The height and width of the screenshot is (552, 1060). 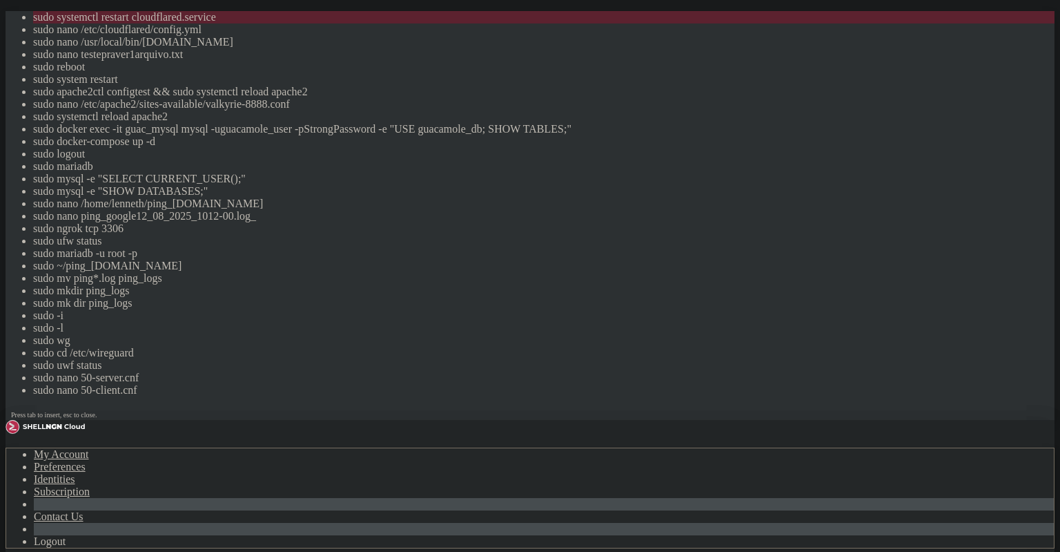 What do you see at coordinates (544, 328) in the screenshot?
I see `li: sudo -l` at bounding box center [544, 328].